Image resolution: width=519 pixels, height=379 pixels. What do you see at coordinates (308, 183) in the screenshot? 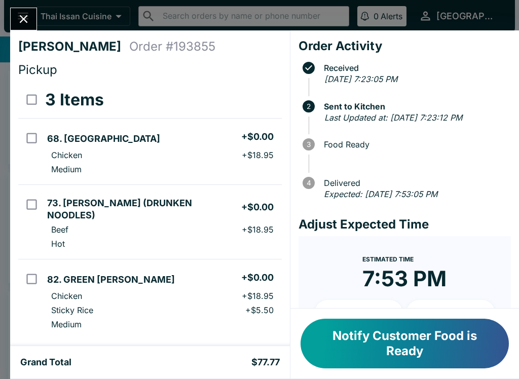
I see `text: 4` at bounding box center [308, 183].